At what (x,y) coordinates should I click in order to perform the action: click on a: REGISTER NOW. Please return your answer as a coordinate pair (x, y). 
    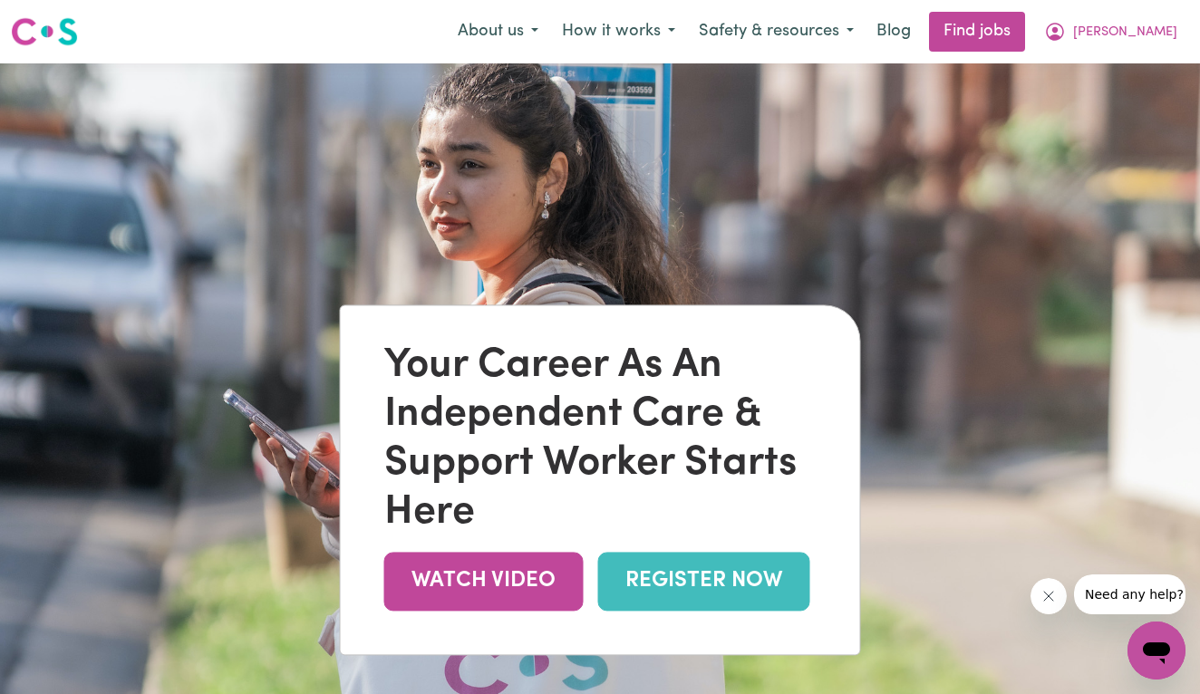
    Looking at the image, I should click on (704, 581).